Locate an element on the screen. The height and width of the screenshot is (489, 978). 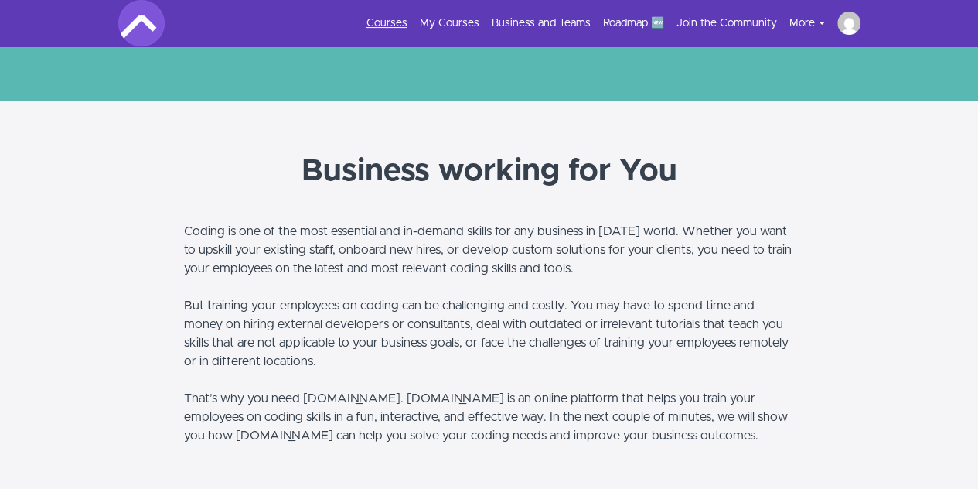
a: My Courses is located at coordinates (449, 23).